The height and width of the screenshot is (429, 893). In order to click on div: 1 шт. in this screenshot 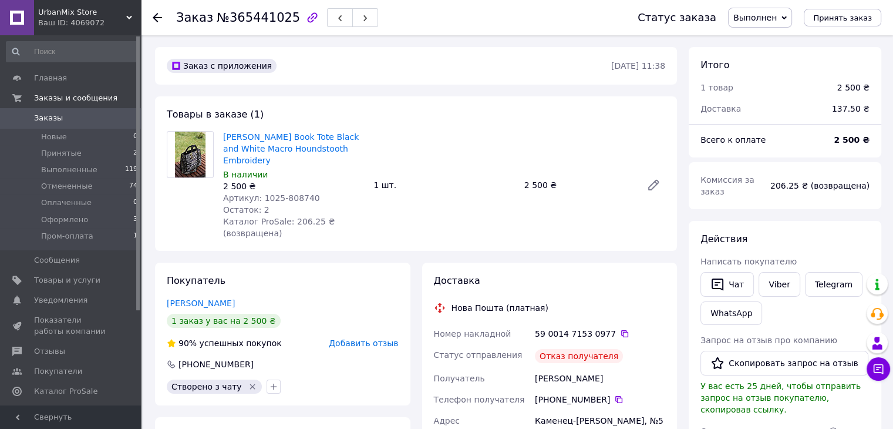, I will do `click(444, 185)`.